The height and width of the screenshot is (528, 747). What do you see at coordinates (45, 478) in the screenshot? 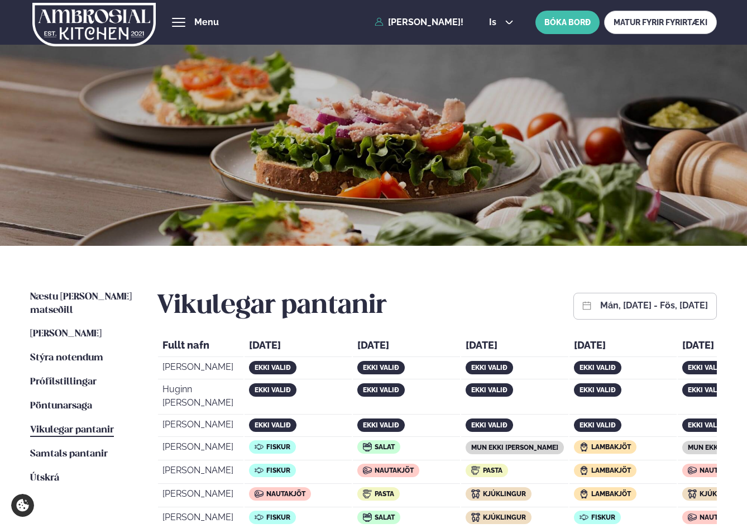
I see `a: Útskrá` at bounding box center [45, 478].